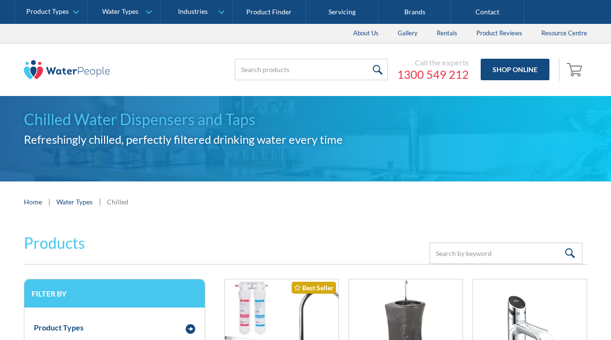 The width and height of the screenshot is (611, 340). What do you see at coordinates (33, 202) in the screenshot?
I see `a: Home` at bounding box center [33, 202].